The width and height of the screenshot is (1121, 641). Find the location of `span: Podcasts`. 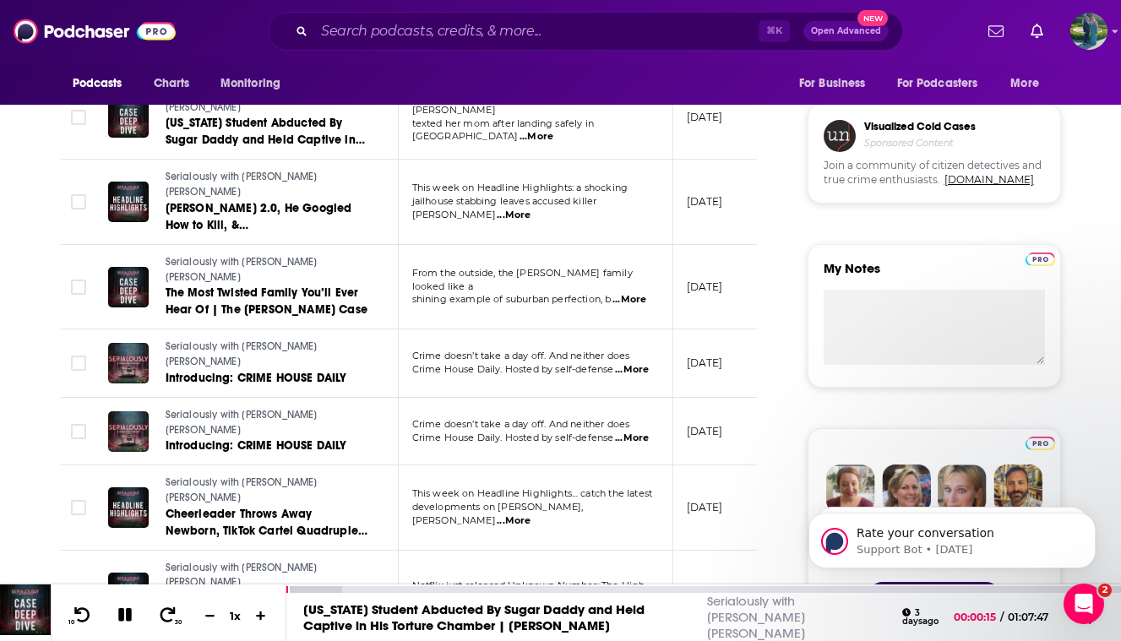

span: Podcasts is located at coordinates (97, 84).